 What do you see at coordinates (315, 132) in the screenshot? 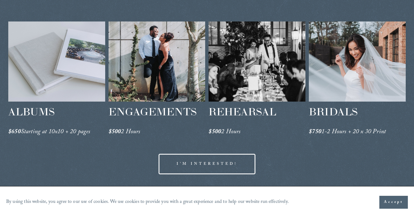
I see `em: $750` at bounding box center [315, 132].